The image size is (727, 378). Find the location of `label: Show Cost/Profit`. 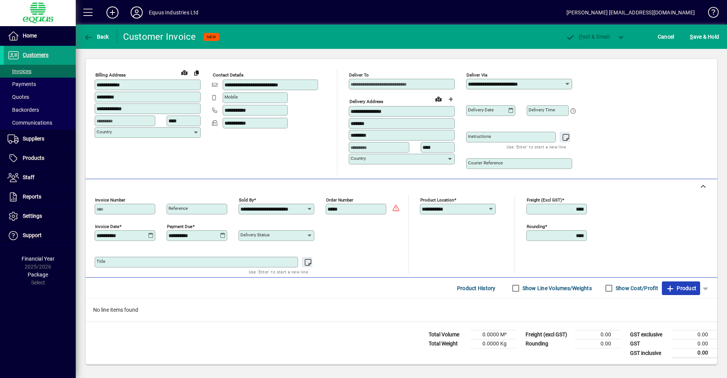

label: Show Cost/Profit is located at coordinates (636, 288).